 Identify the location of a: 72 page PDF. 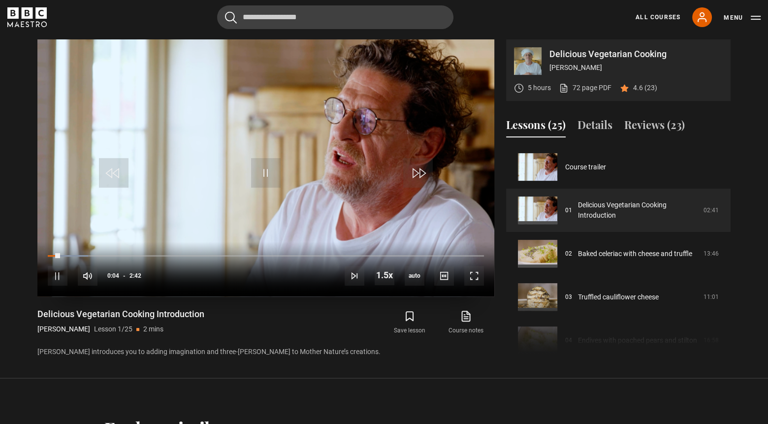
(585, 88).